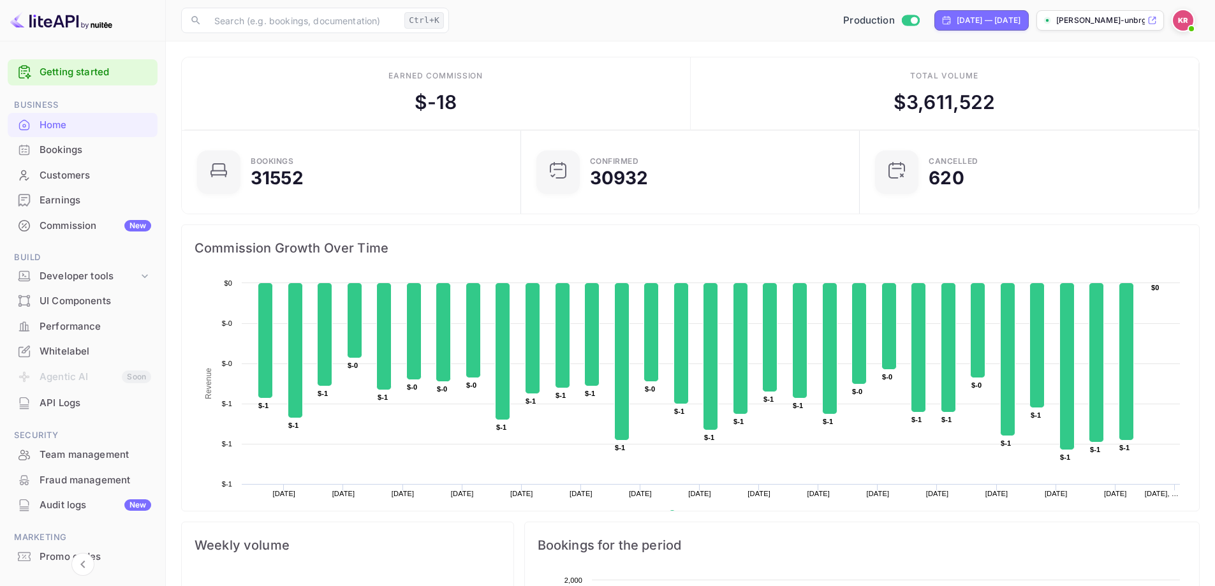 This screenshot has height=586, width=1215. Describe the element at coordinates (82, 351) in the screenshot. I see `a: Whitelabel` at that location.